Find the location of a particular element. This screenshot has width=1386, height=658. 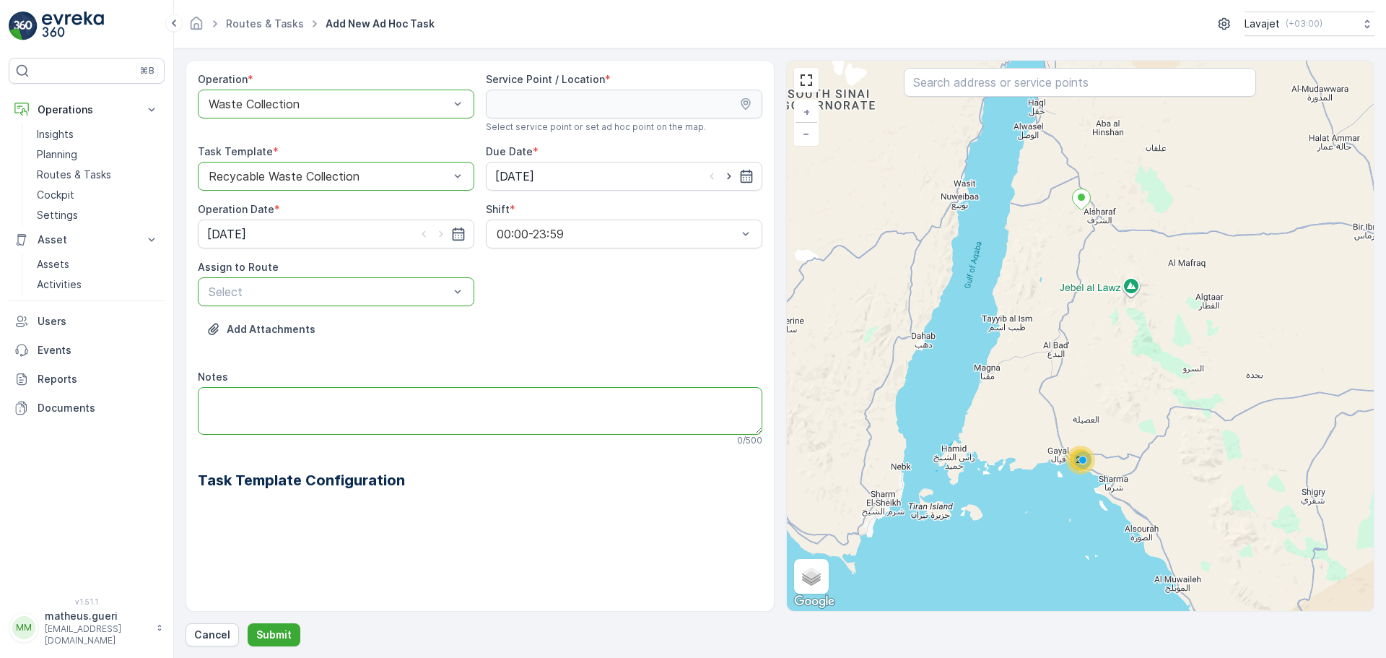

label: Operation is located at coordinates (222, 79).